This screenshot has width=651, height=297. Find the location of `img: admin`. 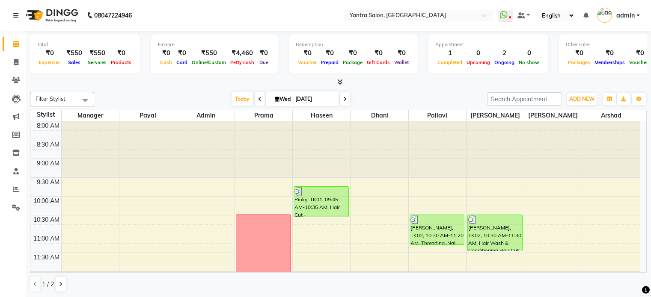

img: admin is located at coordinates (604, 15).